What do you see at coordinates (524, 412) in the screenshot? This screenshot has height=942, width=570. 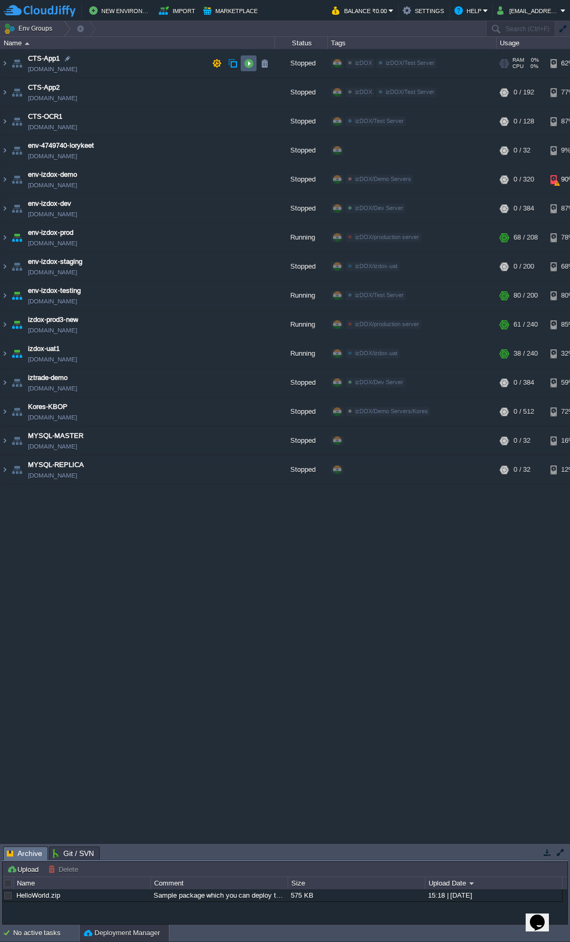 I see `div: 0 / 512` at bounding box center [524, 412].